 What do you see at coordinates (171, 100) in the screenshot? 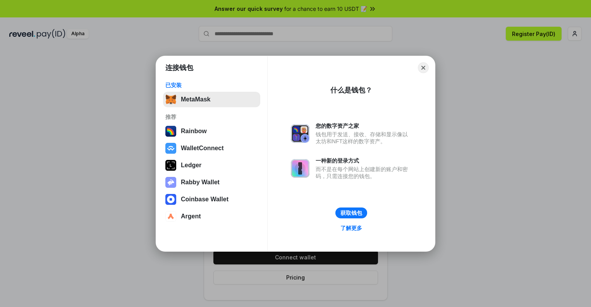
I see `img: svg+xml,%3Csvg%20fill%3D%22none%22%20height%3D%2233%22%20viewBox%3D%220%200%2035%2033%22%20width%...` at bounding box center [171, 100].